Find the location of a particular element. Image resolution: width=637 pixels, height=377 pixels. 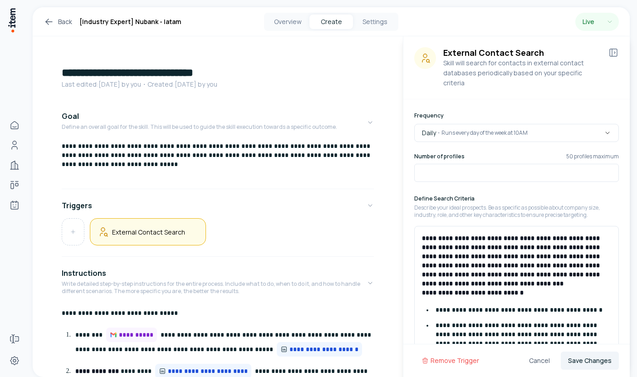

a: Settings is located at coordinates (15, 361).